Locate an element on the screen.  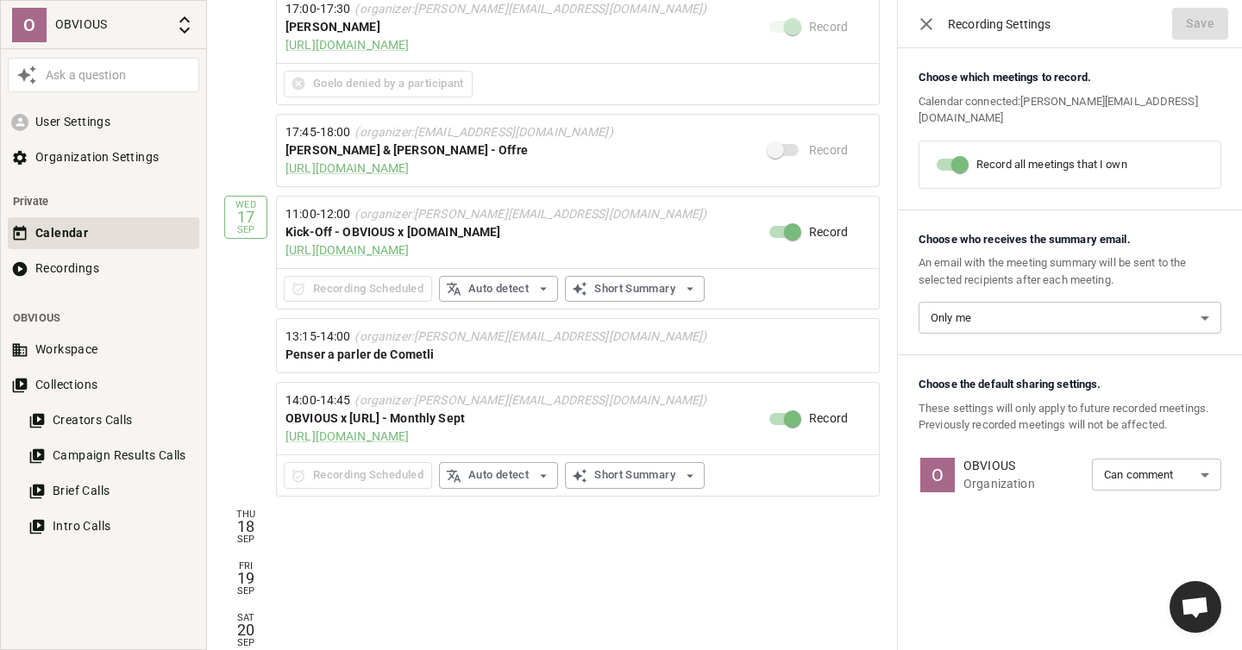
a: Organization Settings is located at coordinates (104, 157).